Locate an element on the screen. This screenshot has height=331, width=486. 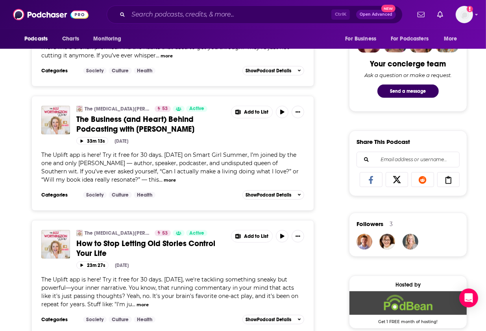
span: For Podcasters is located at coordinates (409, 39).